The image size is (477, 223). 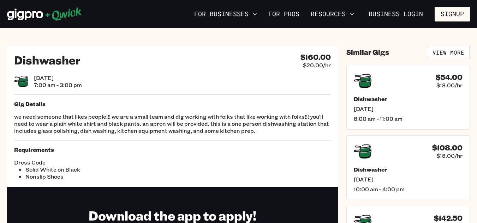 I want to click on span: Dress Code, so click(x=93, y=163).